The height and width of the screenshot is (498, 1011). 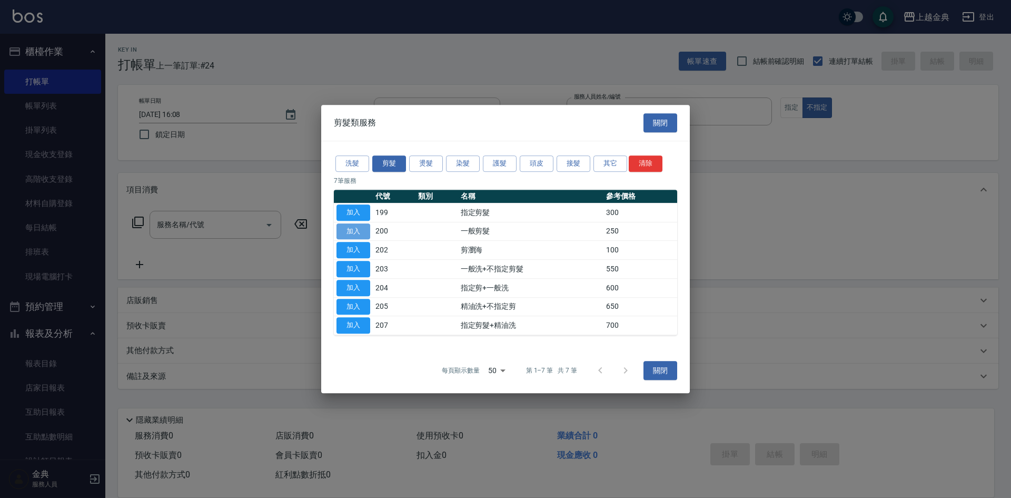 What do you see at coordinates (461, 370) in the screenshot?
I see `p: 每頁顯示數量` at bounding box center [461, 370].